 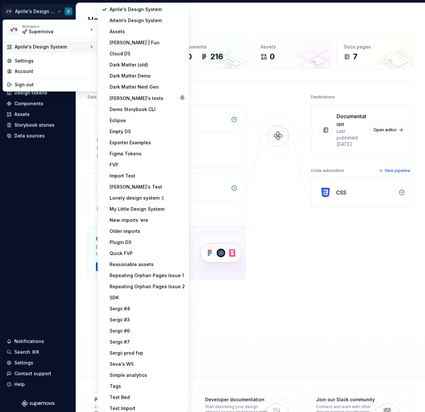 I want to click on div: Dark Matter Next Gen, so click(x=147, y=87).